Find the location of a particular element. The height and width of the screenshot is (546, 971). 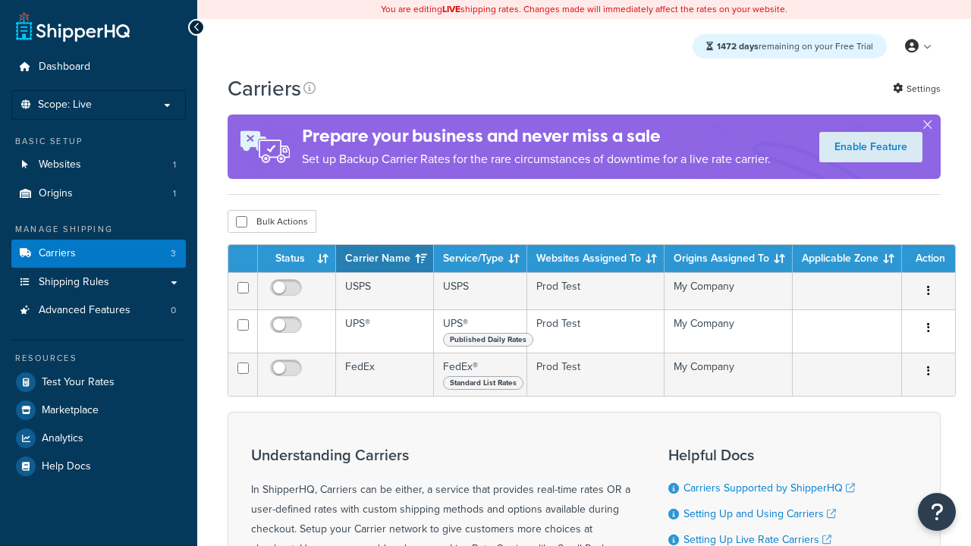

b: LIVE is located at coordinates (451, 9).